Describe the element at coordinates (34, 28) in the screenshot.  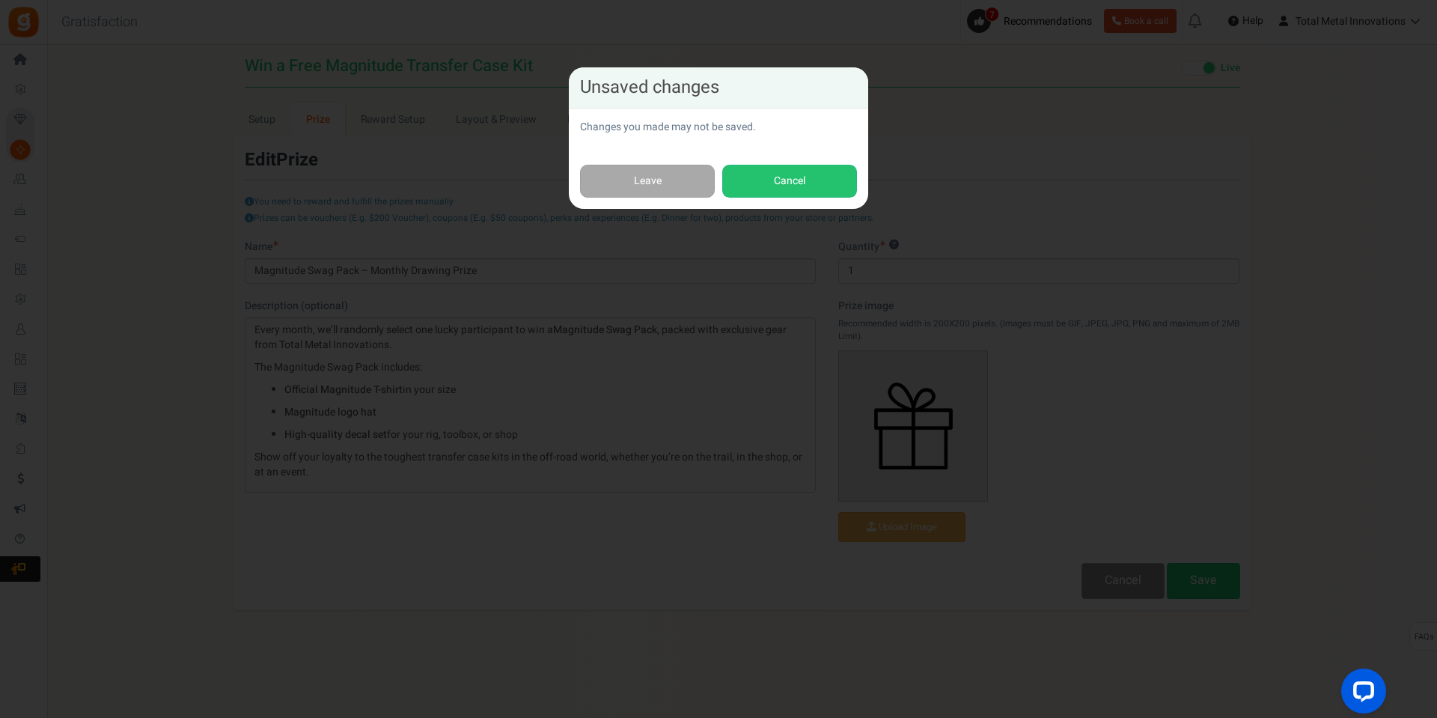
I see `button: Open LiveChat chat widget` at that location.